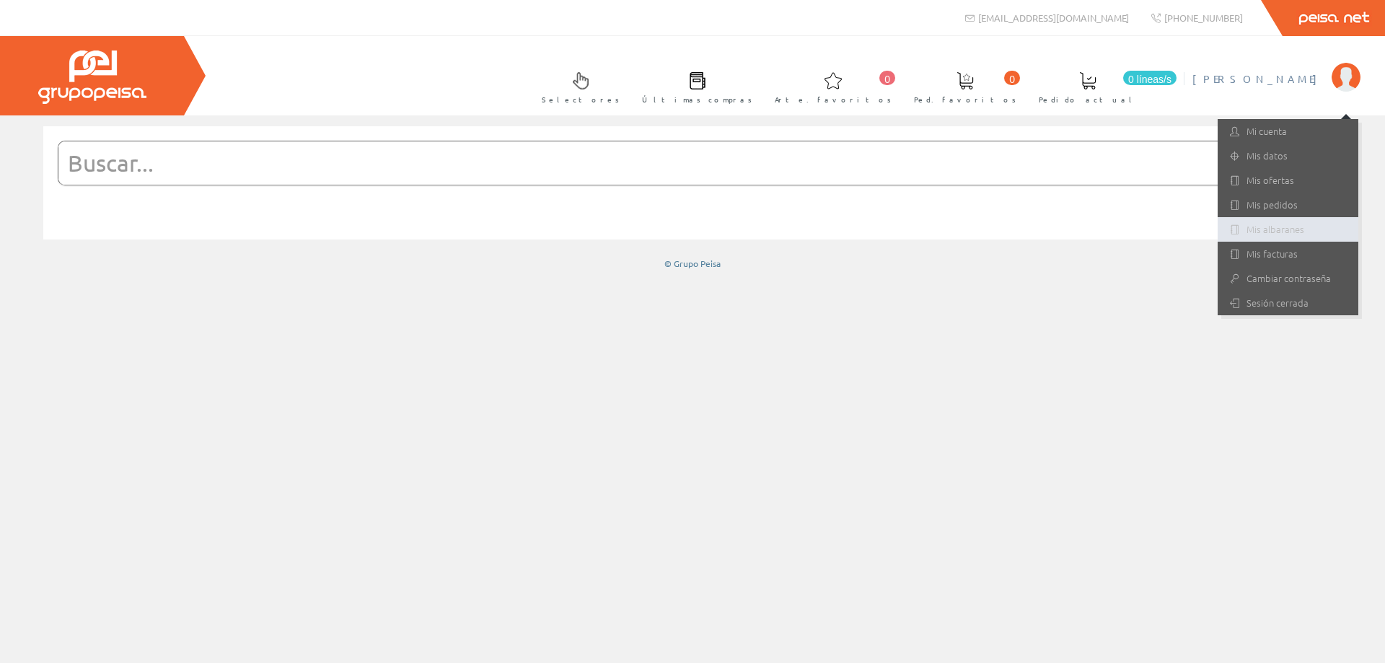 This screenshot has width=1385, height=663. What do you see at coordinates (1266, 155) in the screenshot?
I see `font: Mis datos` at bounding box center [1266, 155].